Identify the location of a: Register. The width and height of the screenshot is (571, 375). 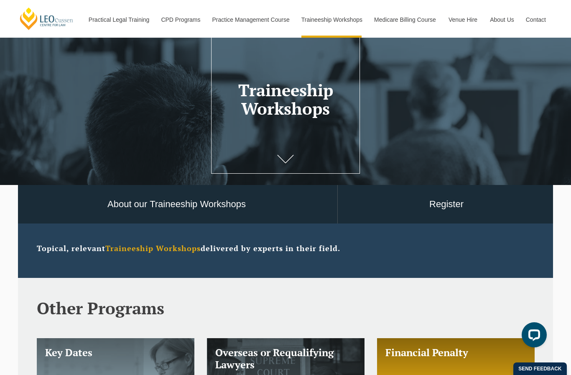
(447, 204).